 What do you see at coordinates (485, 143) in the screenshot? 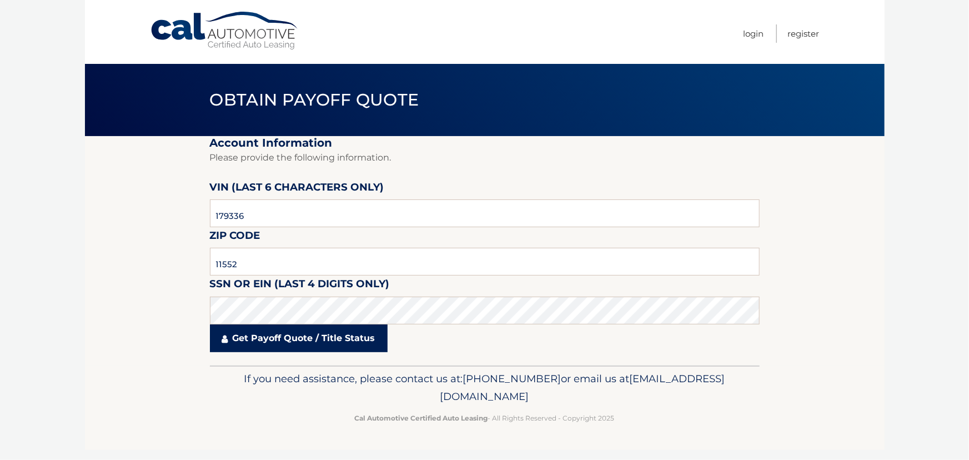
I see `h2: Account Information` at bounding box center [485, 143].